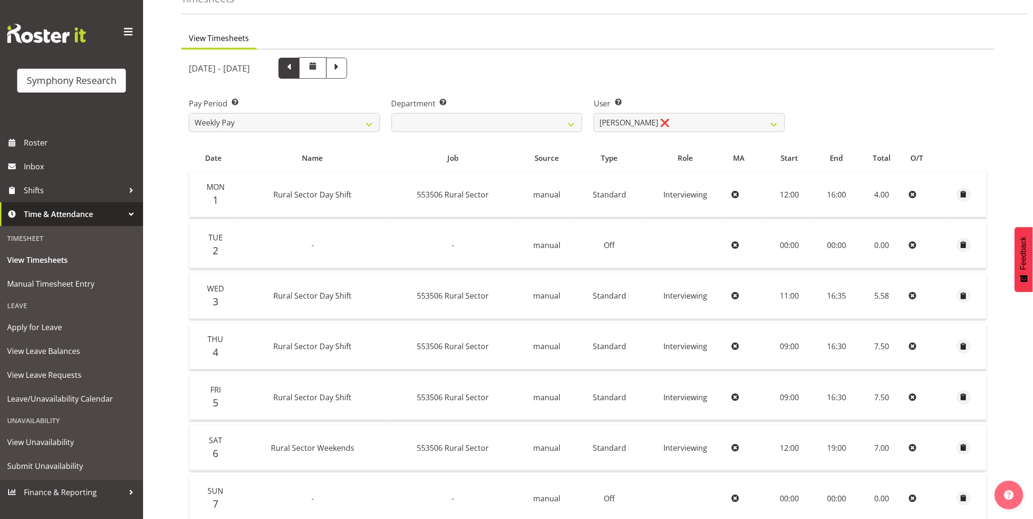  Describe the element at coordinates (216, 390) in the screenshot. I see `span: Fri` at that location.